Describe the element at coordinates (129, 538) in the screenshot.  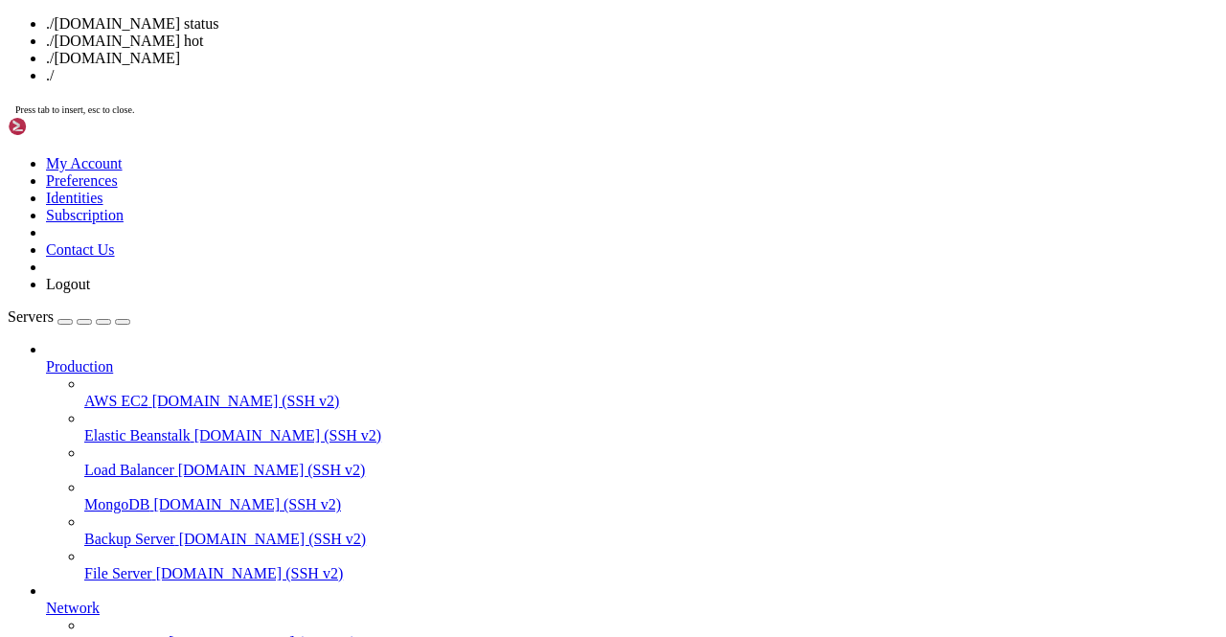
I see `span: Backup Server` at that location.